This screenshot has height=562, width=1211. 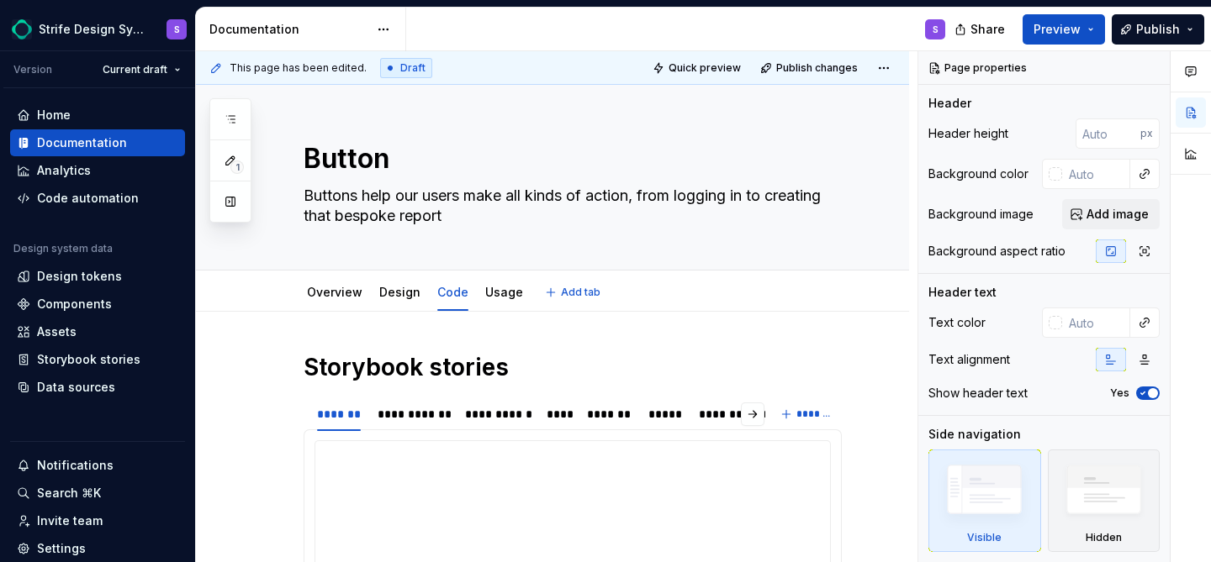 What do you see at coordinates (573, 367) in the screenshot?
I see `h1: Storybook stories` at bounding box center [573, 367].